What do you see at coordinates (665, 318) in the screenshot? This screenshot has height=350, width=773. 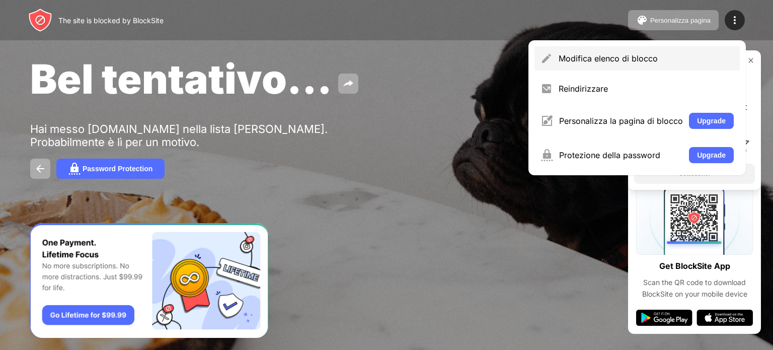 I see `img: google-play.svg` at bounding box center [665, 318].